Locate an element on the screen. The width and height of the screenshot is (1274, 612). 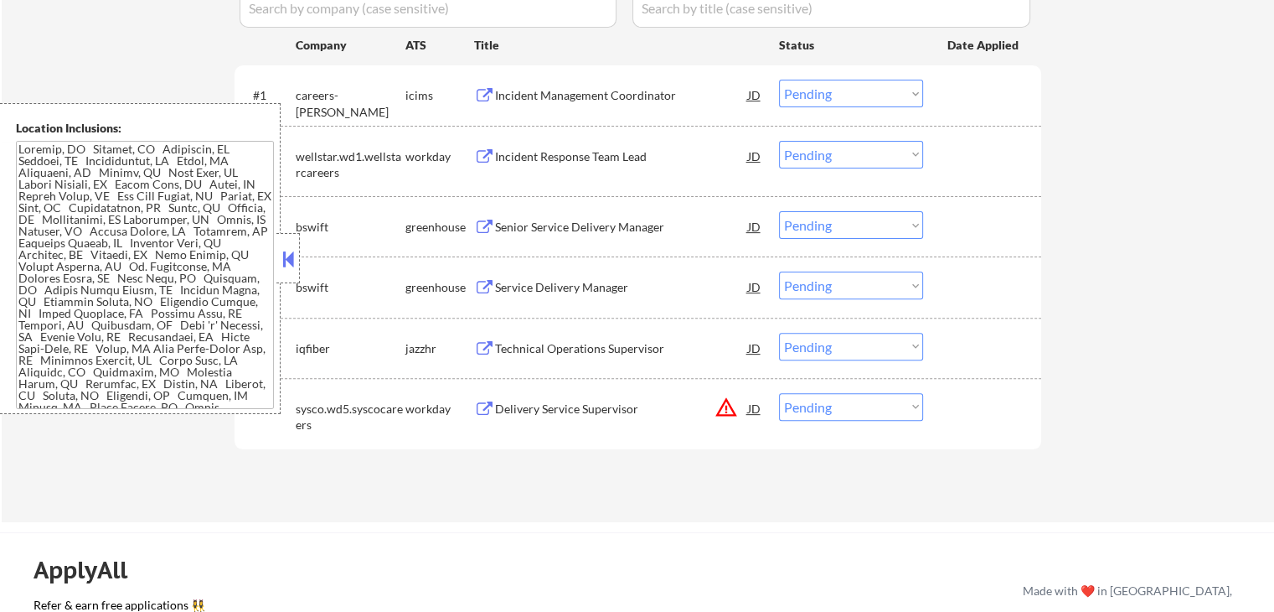
button: warning_amber is located at coordinates (726, 407).